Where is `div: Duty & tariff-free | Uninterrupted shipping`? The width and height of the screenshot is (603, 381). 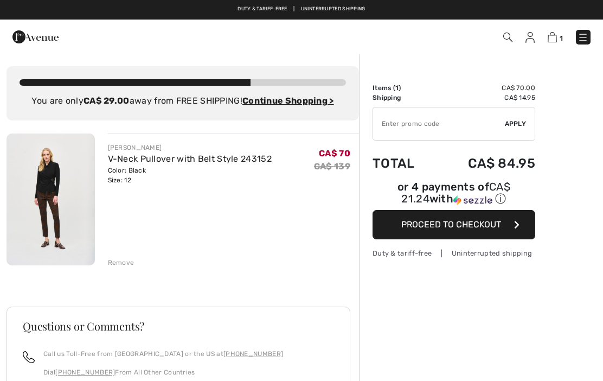 div: Duty & tariff-free | Uninterrupted shipping is located at coordinates (454, 253).